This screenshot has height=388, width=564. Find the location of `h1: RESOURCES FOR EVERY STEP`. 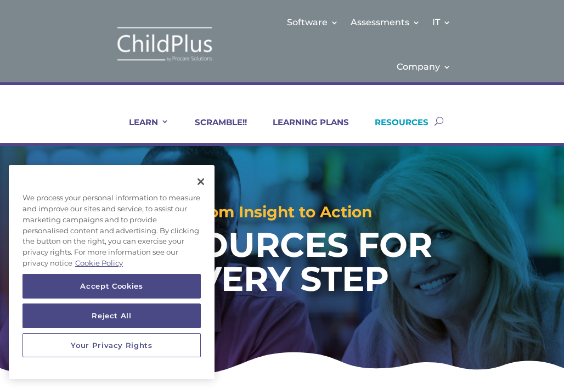

h1: RESOURCES FOR EVERY STEP is located at coordinates (282, 264).